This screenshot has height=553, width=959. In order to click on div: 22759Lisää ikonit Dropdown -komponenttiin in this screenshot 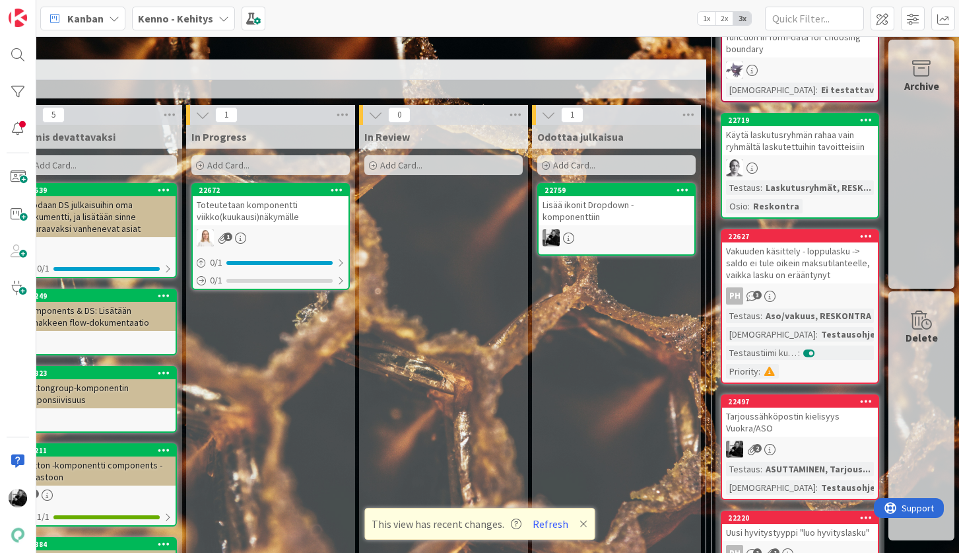, I will do `click(617, 205)`.